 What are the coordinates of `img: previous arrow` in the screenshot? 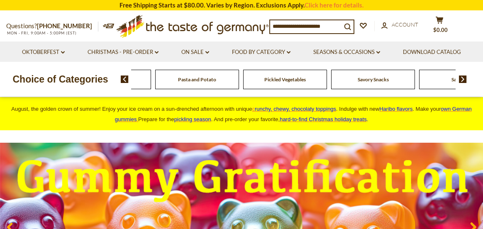 It's located at (124, 79).